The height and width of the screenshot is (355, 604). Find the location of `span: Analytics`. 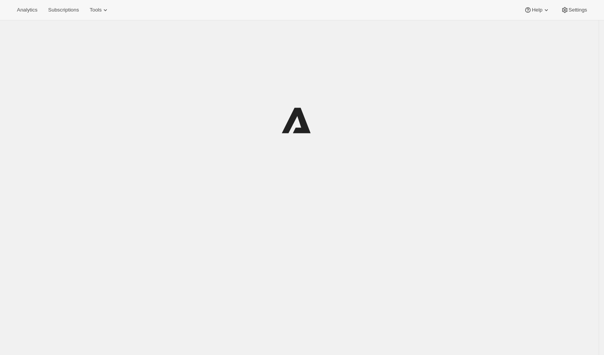

span: Analytics is located at coordinates (27, 10).